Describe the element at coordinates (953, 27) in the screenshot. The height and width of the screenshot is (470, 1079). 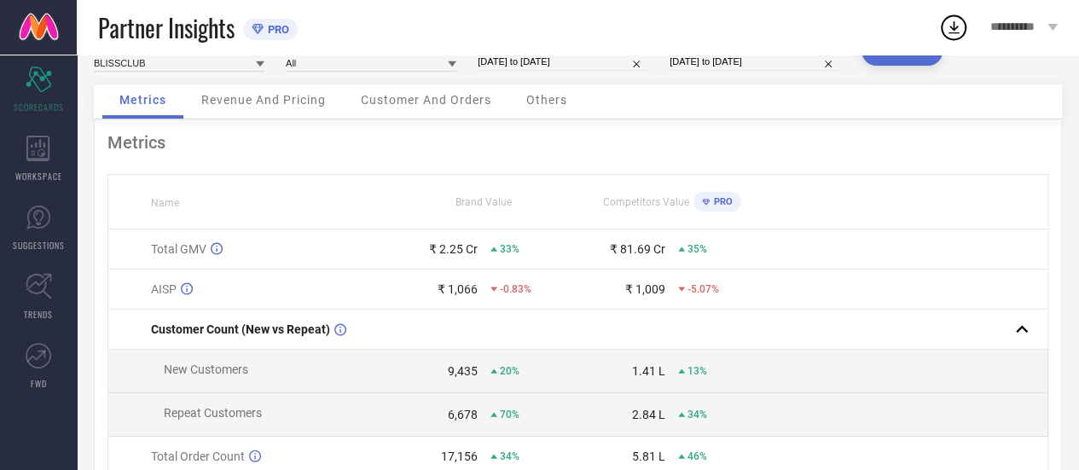
I see `div: Open download list` at that location.